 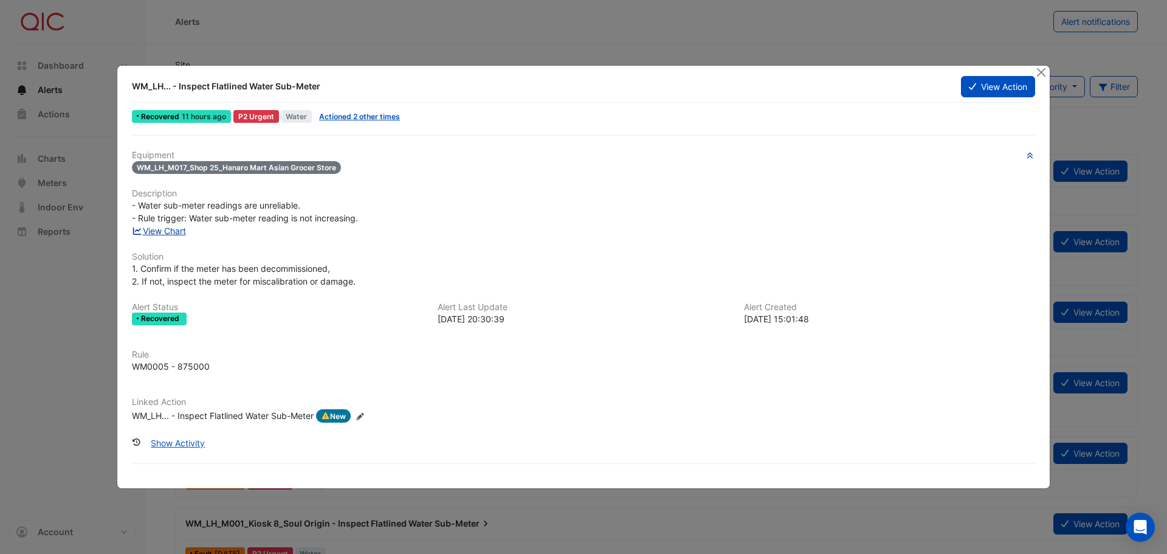 I want to click on button: View Action, so click(x=998, y=86).